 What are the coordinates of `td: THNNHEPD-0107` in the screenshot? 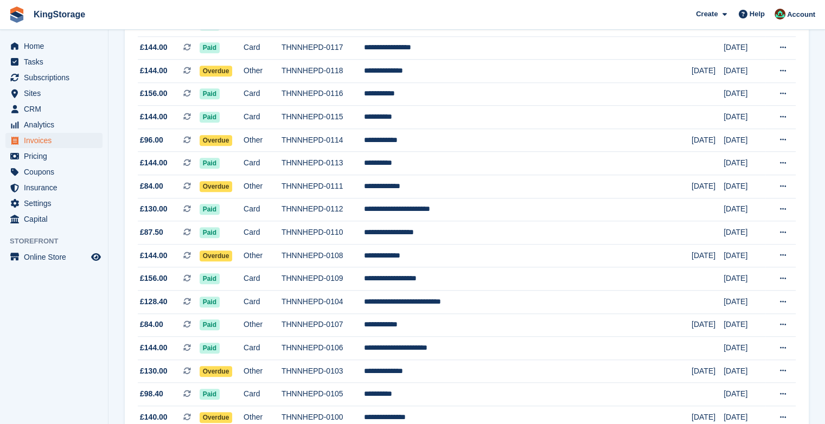 It's located at (323, 325).